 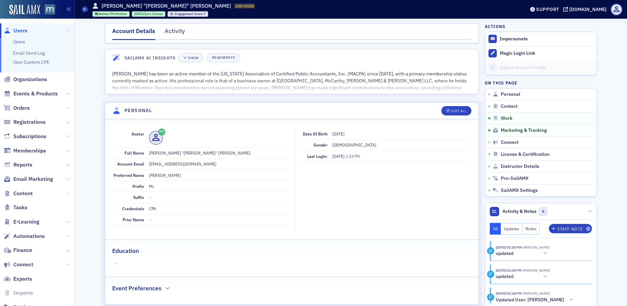 I want to click on div: Show, so click(x=193, y=58).